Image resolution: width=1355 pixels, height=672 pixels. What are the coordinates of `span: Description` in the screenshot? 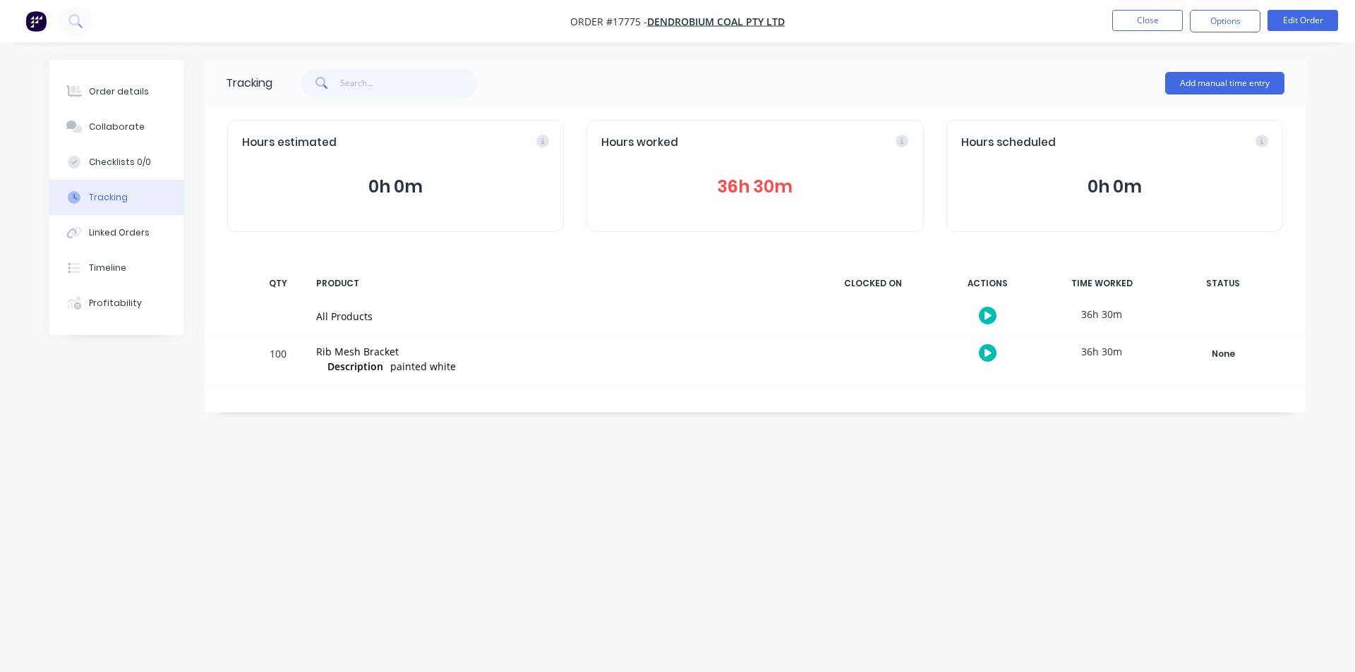 It's located at (355, 366).